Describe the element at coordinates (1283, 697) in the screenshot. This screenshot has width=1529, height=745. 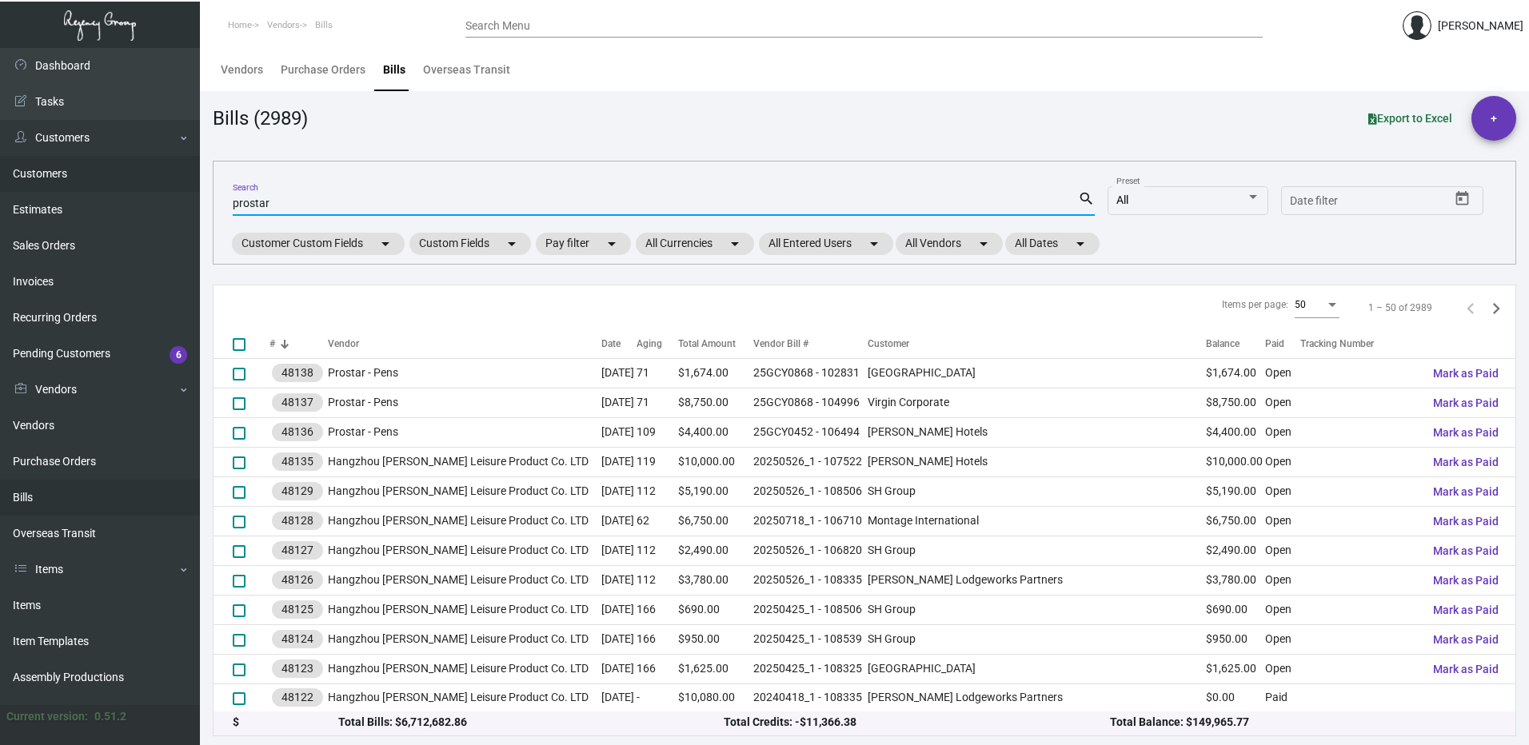
I see `td: Paid` at that location.